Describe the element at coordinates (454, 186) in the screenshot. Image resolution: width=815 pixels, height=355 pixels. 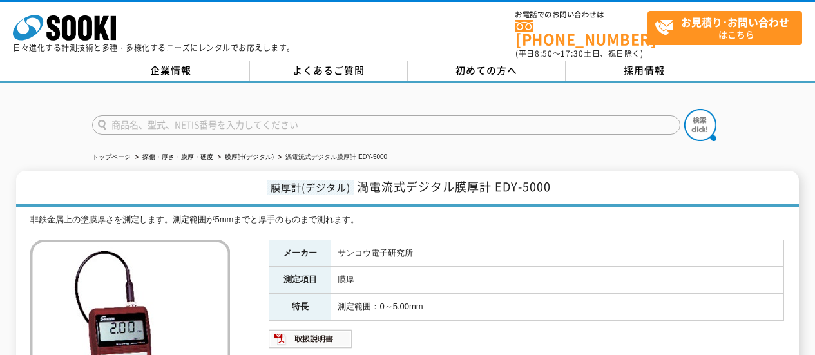
I see `span: 渦電流式デジタル膜厚計 EDY-5000` at that location.